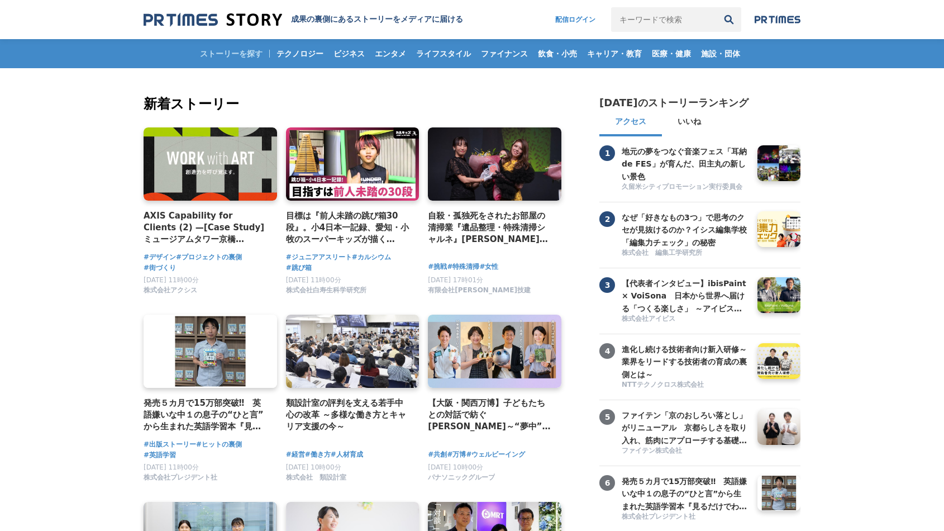 Image resolution: width=944 pixels, height=531 pixels. Describe the element at coordinates (607, 219) in the screenshot. I see `span: 2` at that location.